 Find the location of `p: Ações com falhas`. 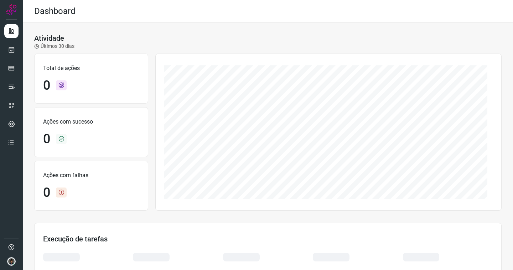

p: Ações com falhas is located at coordinates (91, 175).